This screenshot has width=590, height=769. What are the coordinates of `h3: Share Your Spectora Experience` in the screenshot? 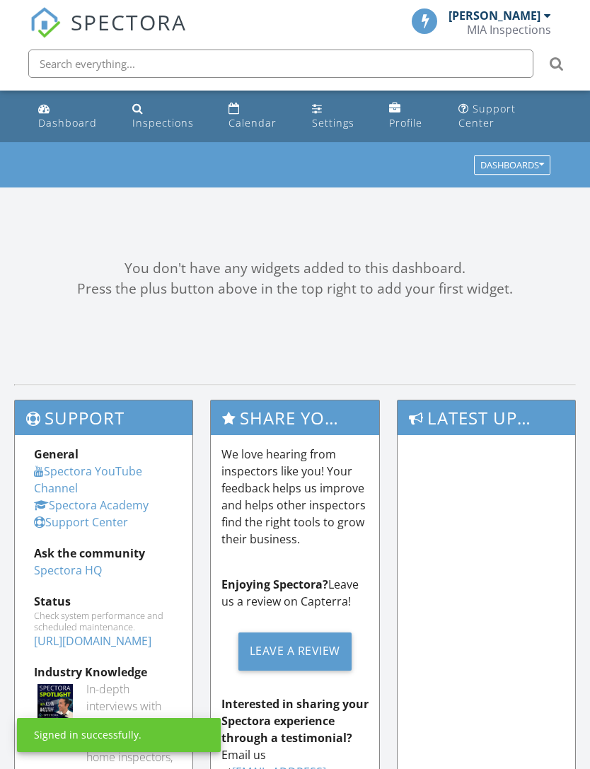 It's located at (295, 417).